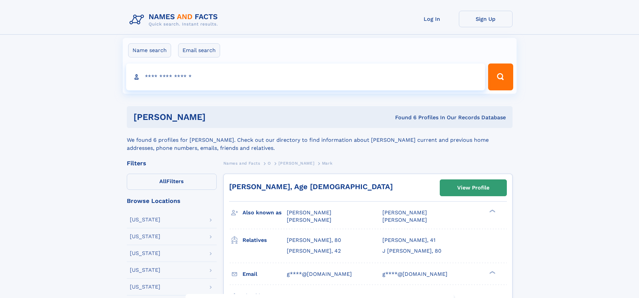 This screenshot has height=298, width=639. Describe the element at coordinates (172, 182) in the screenshot. I see `label: Filters` at that location.